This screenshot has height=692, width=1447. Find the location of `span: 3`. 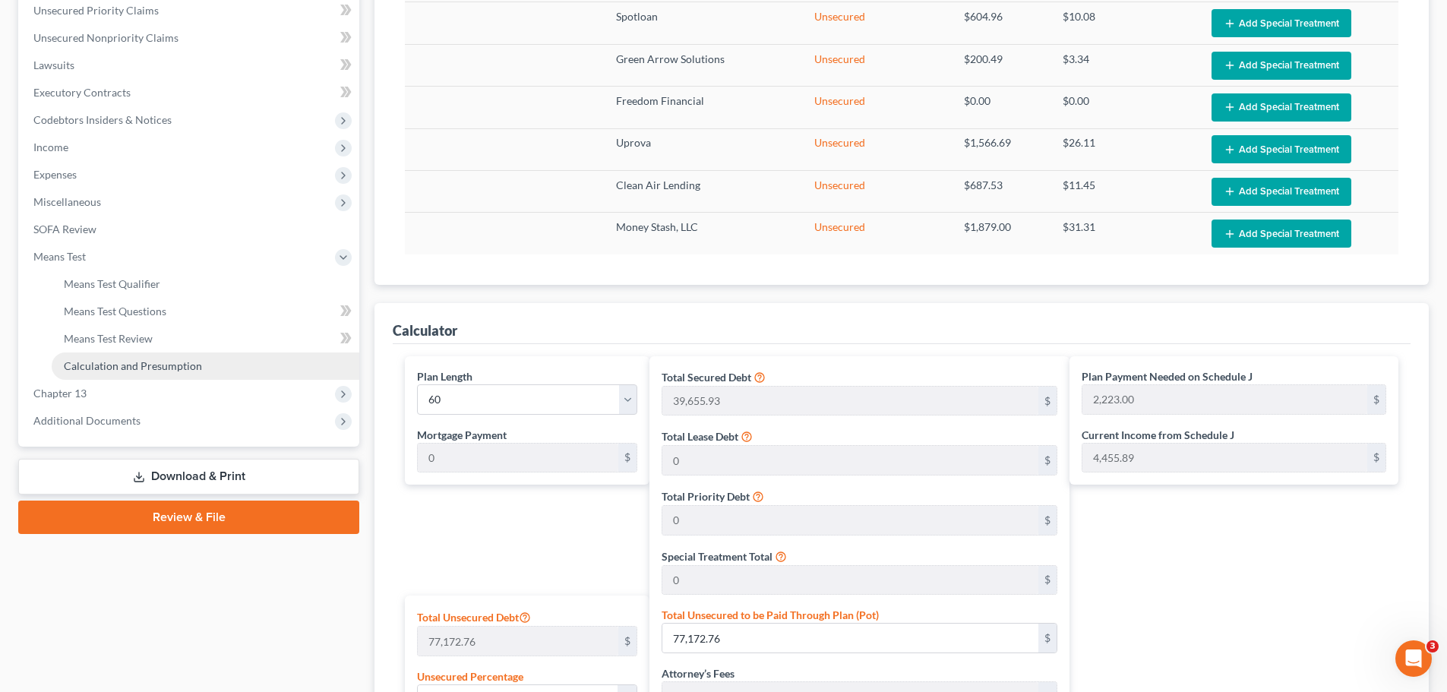

span: 3 is located at coordinates (1433, 647).